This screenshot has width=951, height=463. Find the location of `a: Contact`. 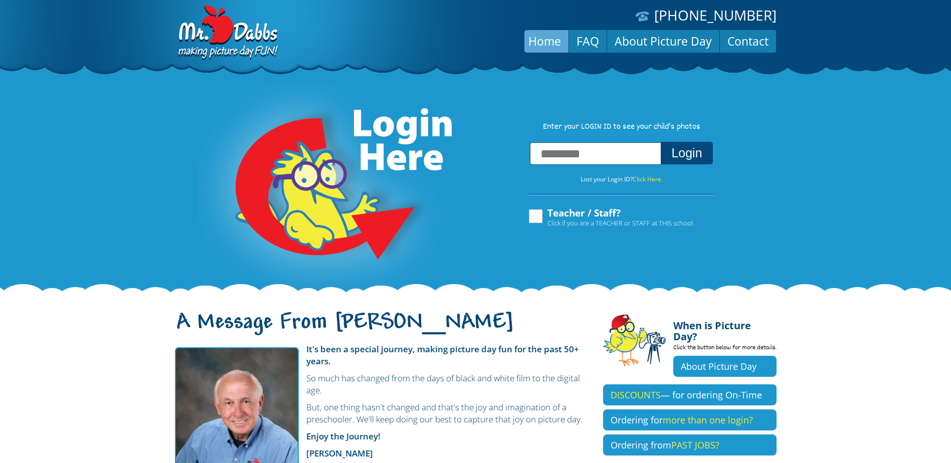

a: Contact is located at coordinates (748, 41).